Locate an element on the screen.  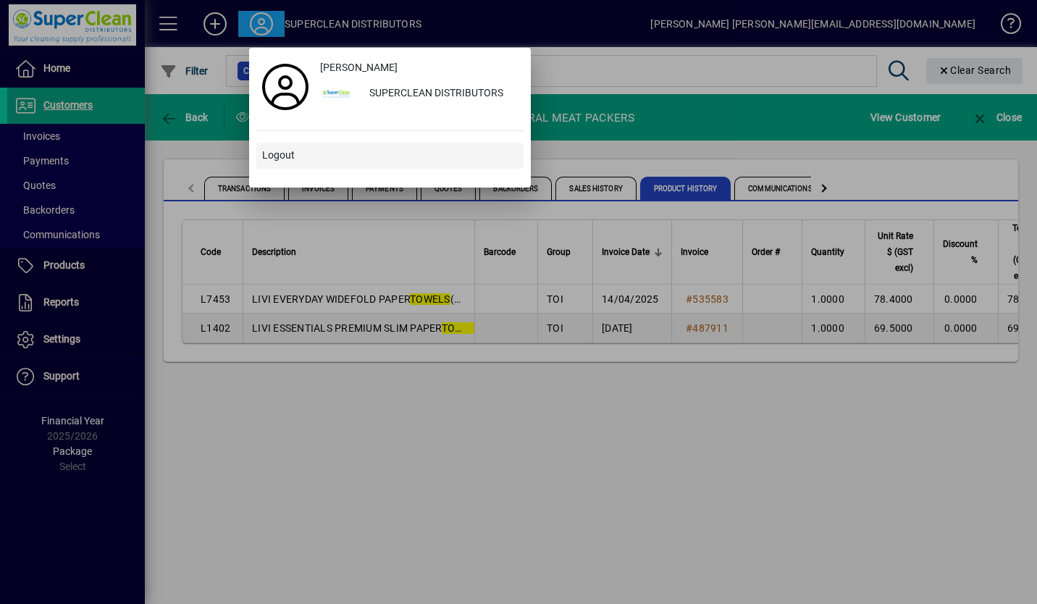
a: Profile is located at coordinates (285, 87).